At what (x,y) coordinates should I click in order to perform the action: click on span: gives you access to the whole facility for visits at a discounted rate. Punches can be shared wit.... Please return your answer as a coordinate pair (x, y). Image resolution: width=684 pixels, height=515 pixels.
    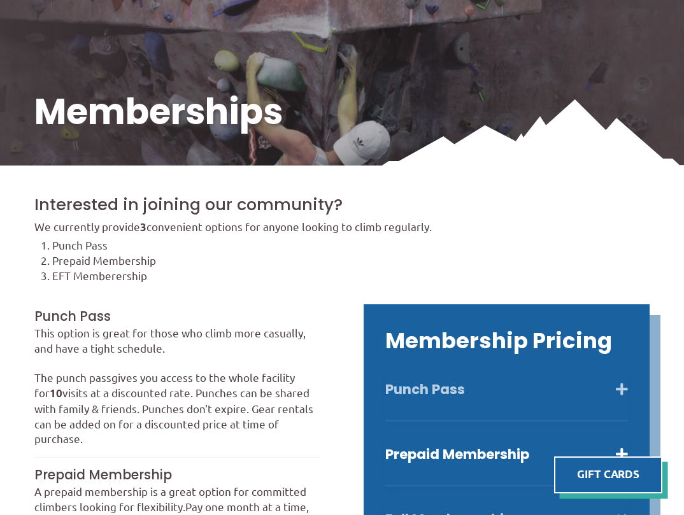
    Looking at the image, I should click on (174, 408).